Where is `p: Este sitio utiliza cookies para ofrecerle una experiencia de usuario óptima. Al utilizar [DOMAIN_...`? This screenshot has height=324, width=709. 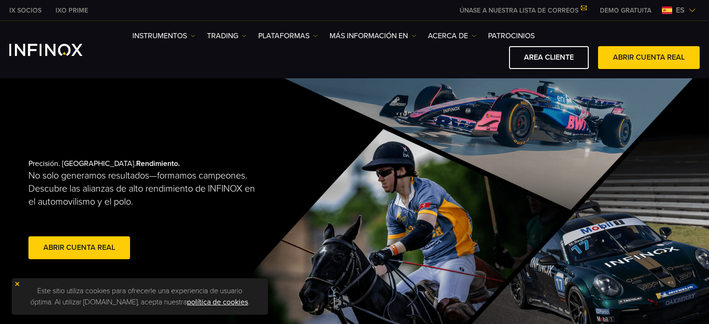
p: Este sitio utiliza cookies para ofrecerle una experiencia de usuario óptima. Al utilizar [DOMAIN_... is located at coordinates (140, 296).